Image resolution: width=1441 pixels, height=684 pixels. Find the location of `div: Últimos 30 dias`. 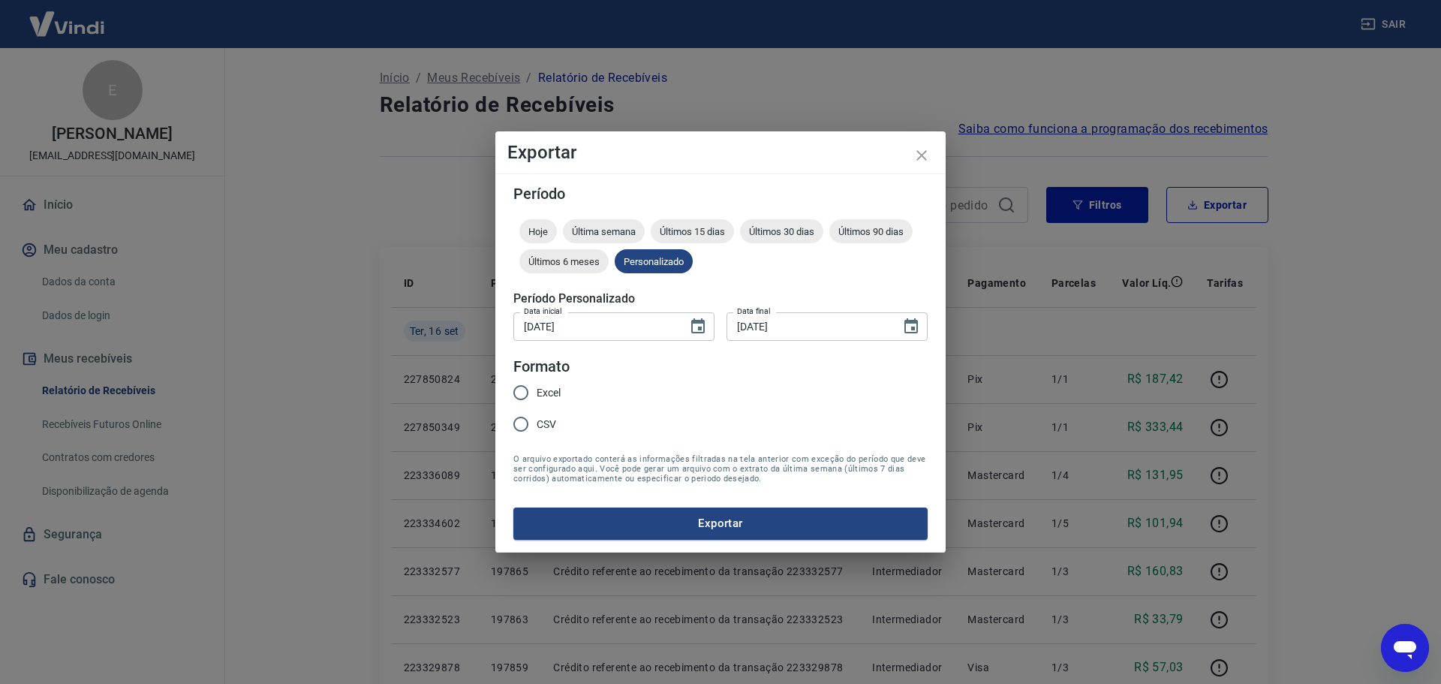

div: Últimos 30 dias is located at coordinates (781, 231).